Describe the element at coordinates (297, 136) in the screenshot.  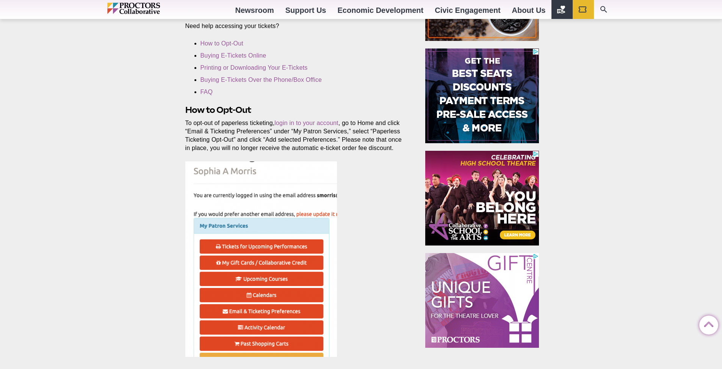
I see `p: To opt-out of paperless ticketing, , go to Home and click “Email & Ticketing Preferences” under “...` at that location.